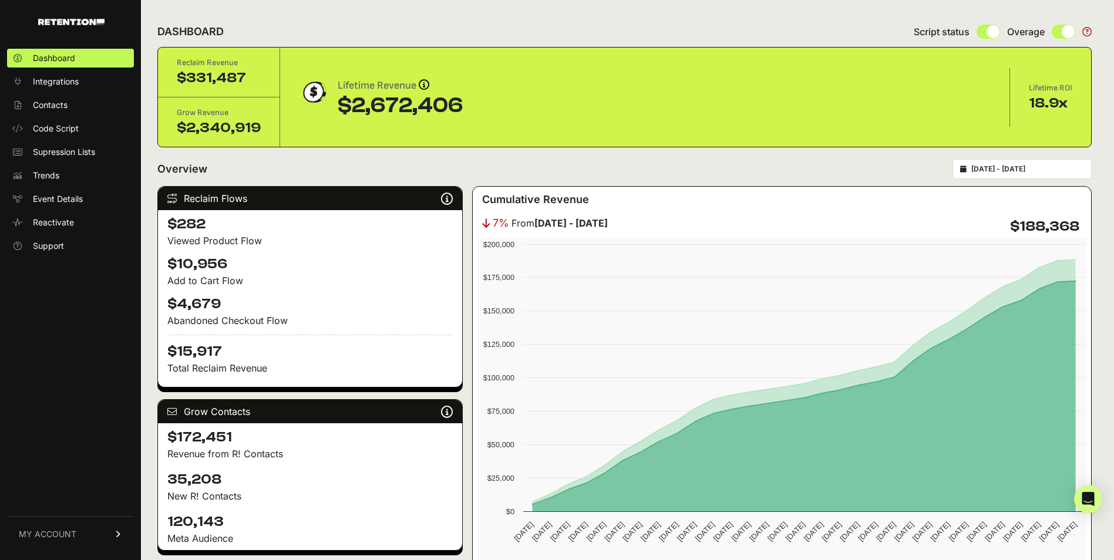 The image size is (1114, 560). I want to click on img: dollar-coin-05c43ed7efb7bc0c12610022525b4bbbb207c7efeef5aecc26f025e68dcafac9.png, so click(314, 92).